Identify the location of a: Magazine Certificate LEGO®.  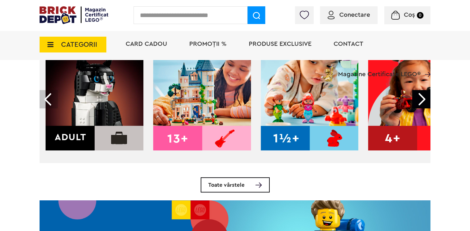
(425, 66).